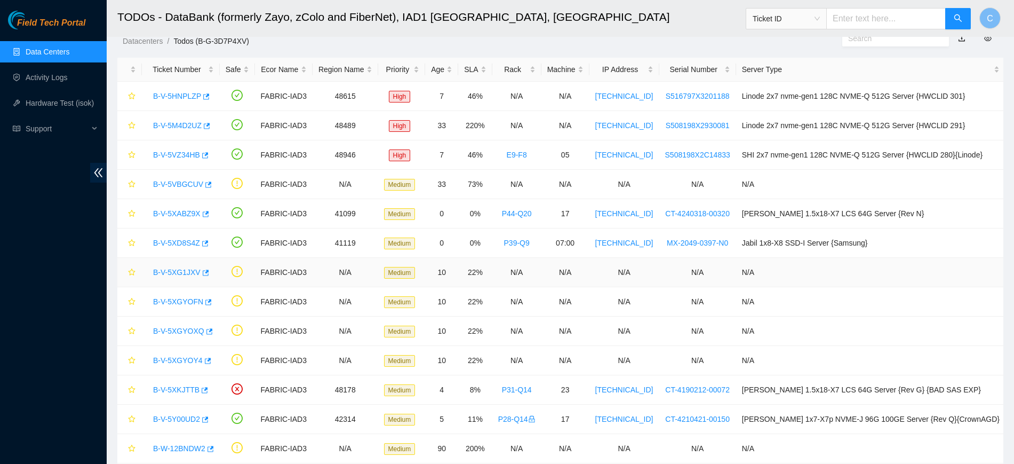 This screenshot has height=464, width=1014. I want to click on span: double-left, so click(98, 172).